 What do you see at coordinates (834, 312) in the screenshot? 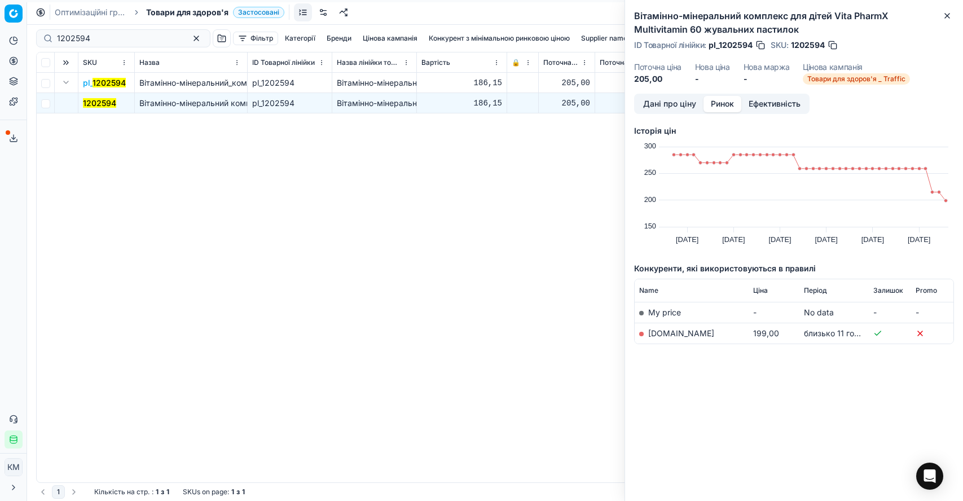
I see `td: No data` at bounding box center [834, 312].